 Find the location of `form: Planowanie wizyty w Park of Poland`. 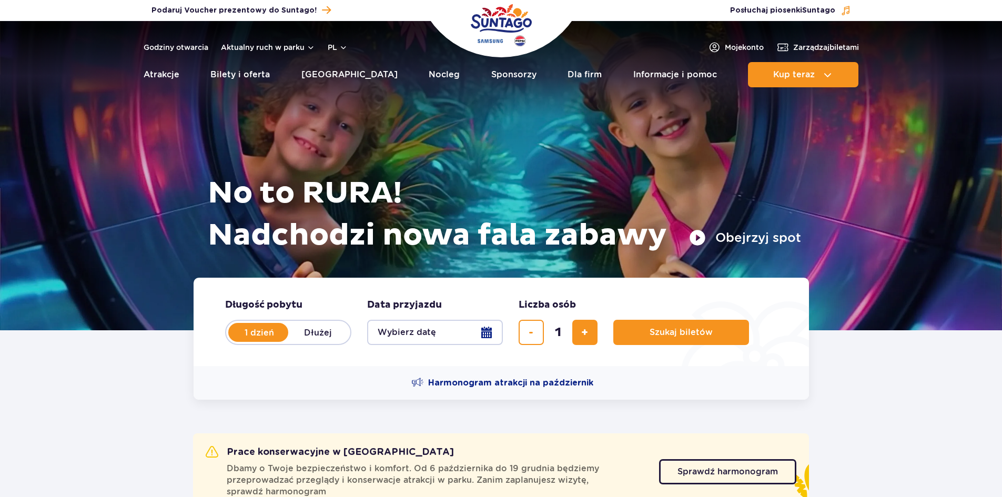

form: Planowanie wizyty w Park of Poland is located at coordinates (501, 322).